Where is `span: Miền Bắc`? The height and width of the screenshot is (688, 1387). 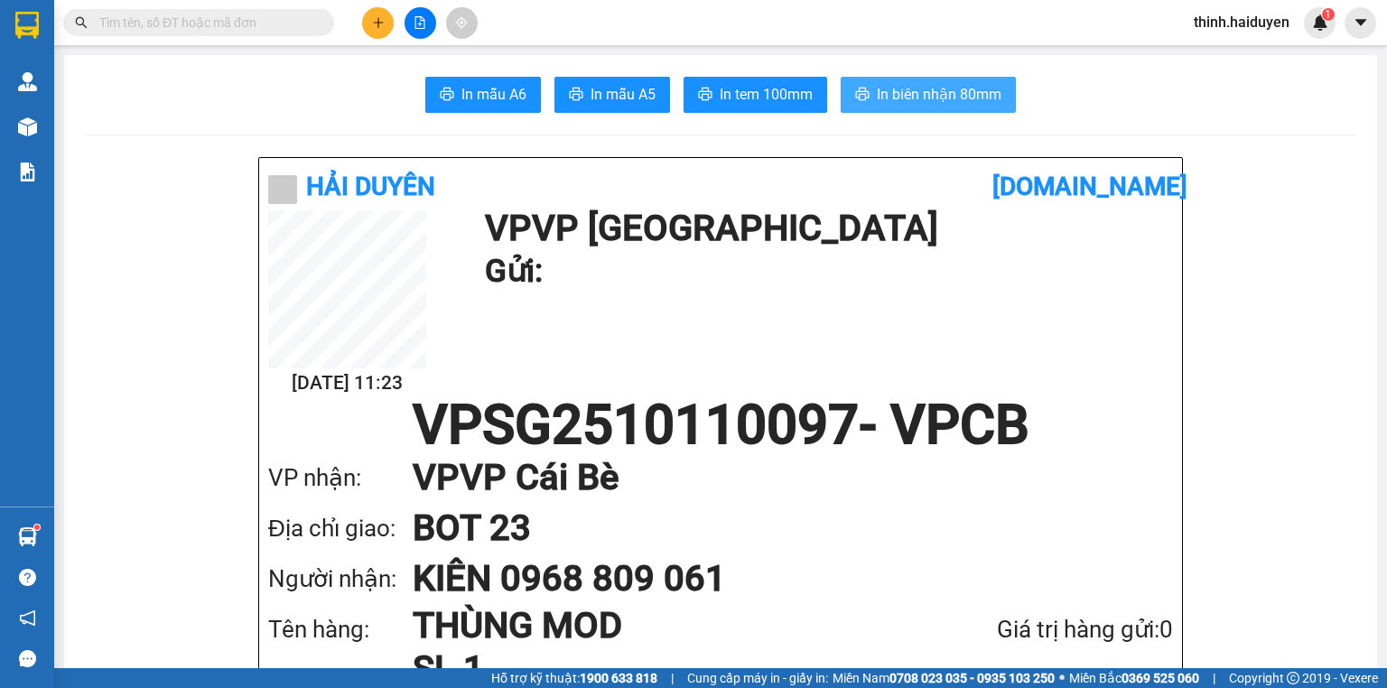
span: Miền Bắc is located at coordinates (1134, 678).